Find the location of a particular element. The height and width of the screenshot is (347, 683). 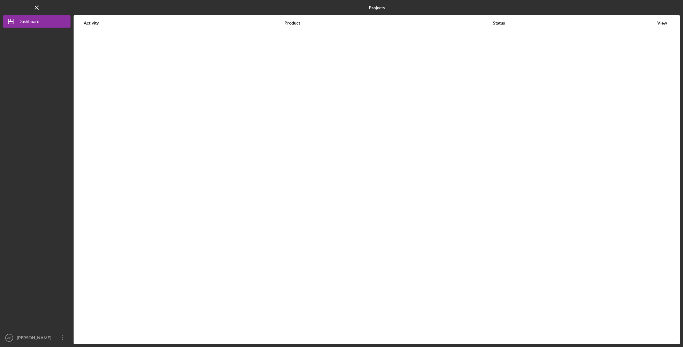

div: Product is located at coordinates (388, 23).